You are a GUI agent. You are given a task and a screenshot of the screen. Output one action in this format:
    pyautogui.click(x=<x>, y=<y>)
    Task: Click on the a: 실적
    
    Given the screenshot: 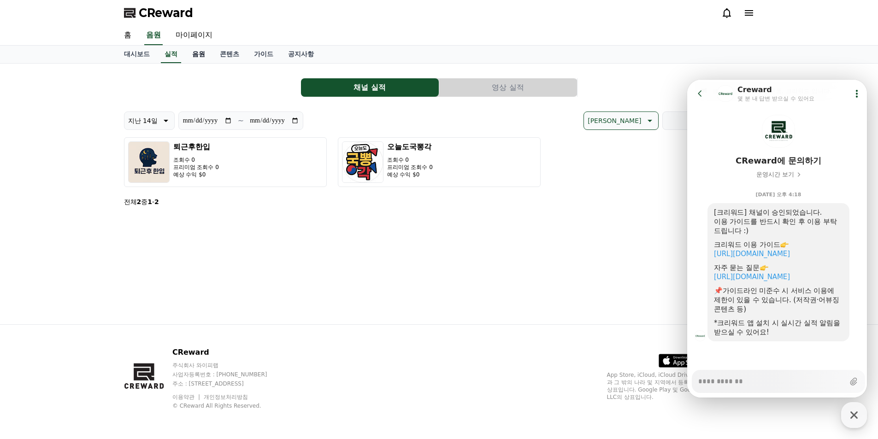 What is the action you would take?
    pyautogui.click(x=171, y=54)
    